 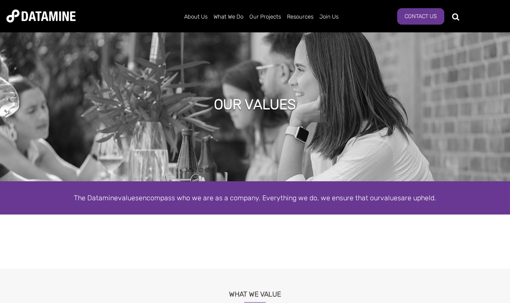 What do you see at coordinates (259, 198) in the screenshot?
I see `span: encompass who we are as a company. Everything we do, we ensure that our` at bounding box center [259, 198].